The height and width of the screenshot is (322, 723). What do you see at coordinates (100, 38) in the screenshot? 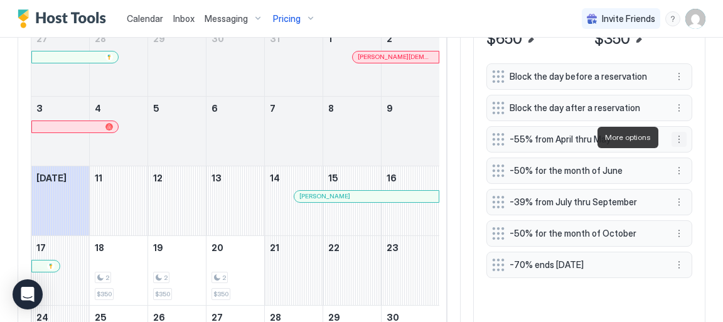
I see `span: 28` at bounding box center [100, 38].